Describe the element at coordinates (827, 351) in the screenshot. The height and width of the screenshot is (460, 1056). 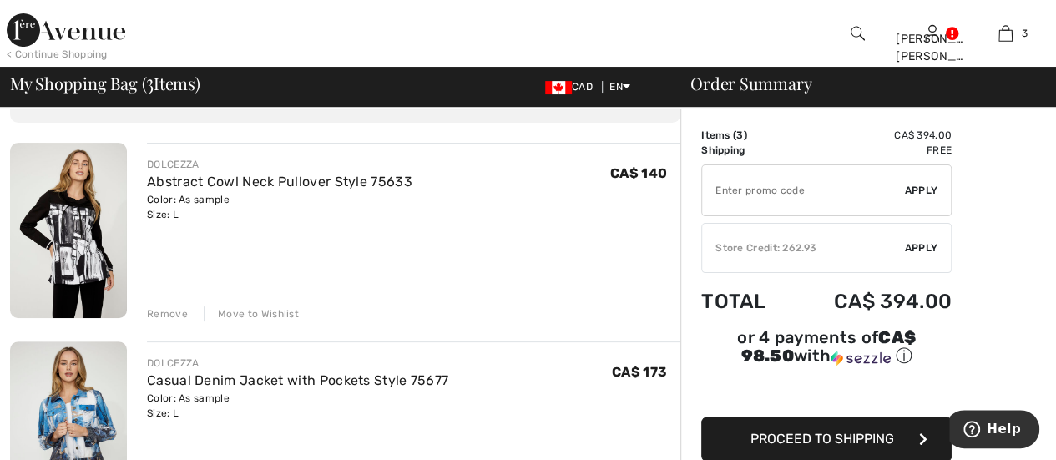
I see `div: or 4 payments ofCA$ 98.50withSezzle Click to learn more about Sezzle` at that location.